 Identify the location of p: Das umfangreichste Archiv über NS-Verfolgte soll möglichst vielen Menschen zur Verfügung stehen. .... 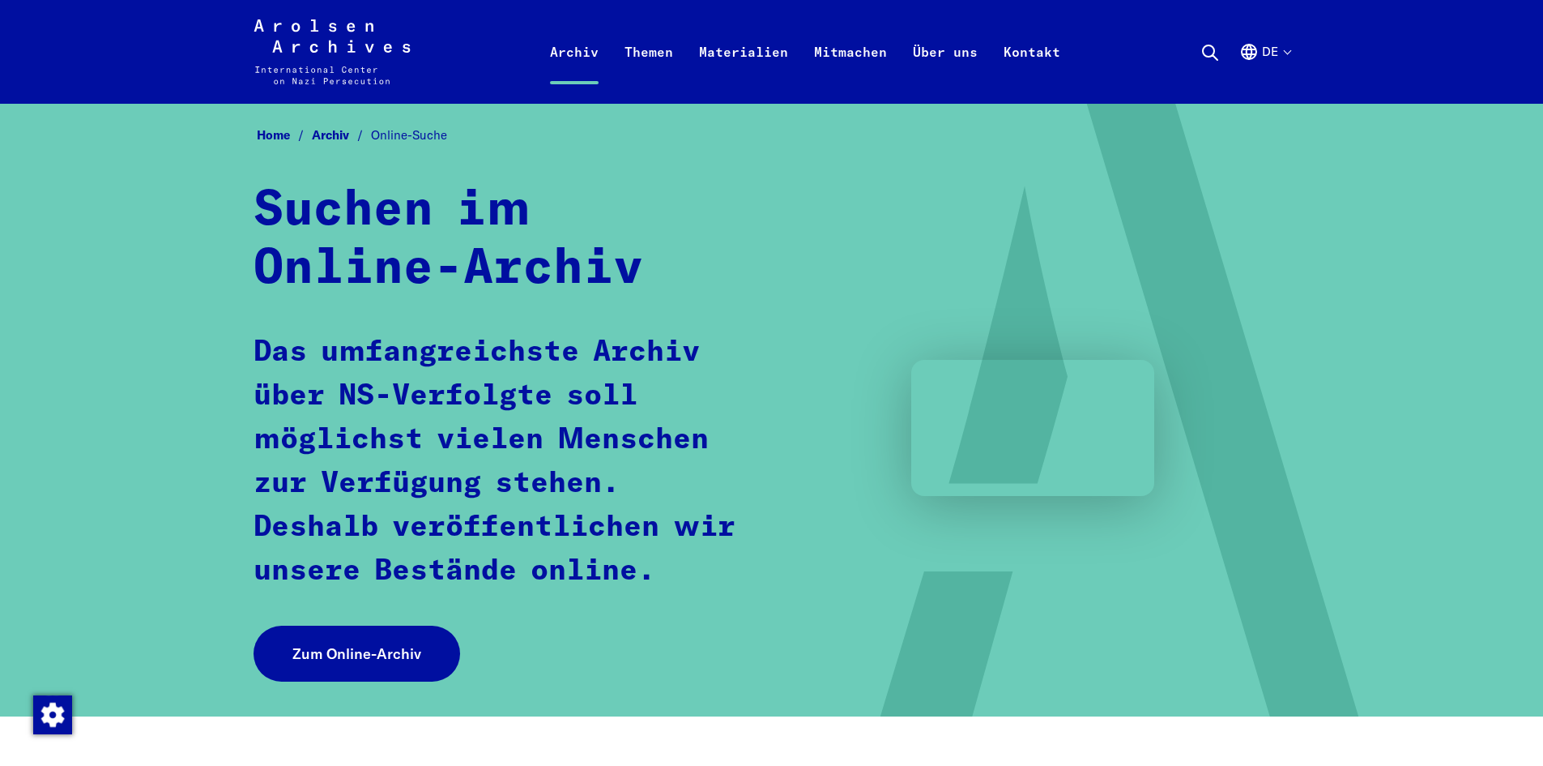
(498, 462).